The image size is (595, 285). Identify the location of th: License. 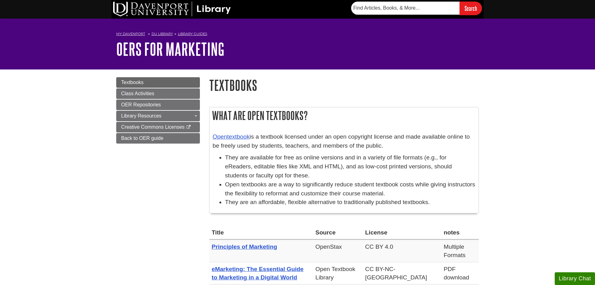
(402, 232).